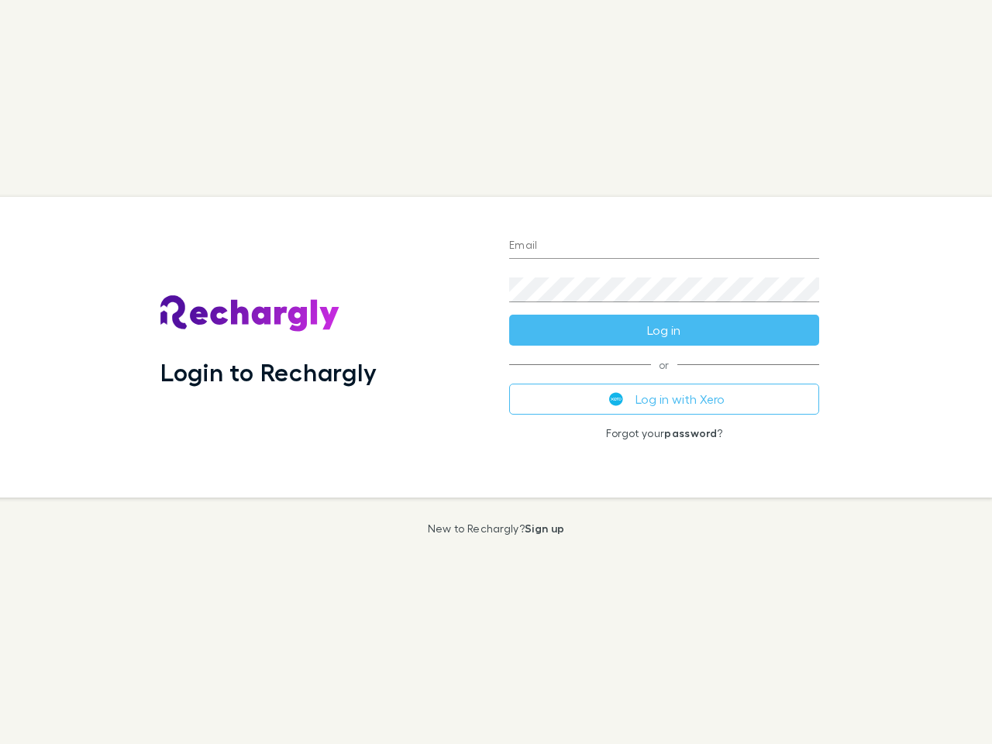 This screenshot has width=992, height=744. What do you see at coordinates (690, 432) in the screenshot?
I see `a: password` at bounding box center [690, 432].